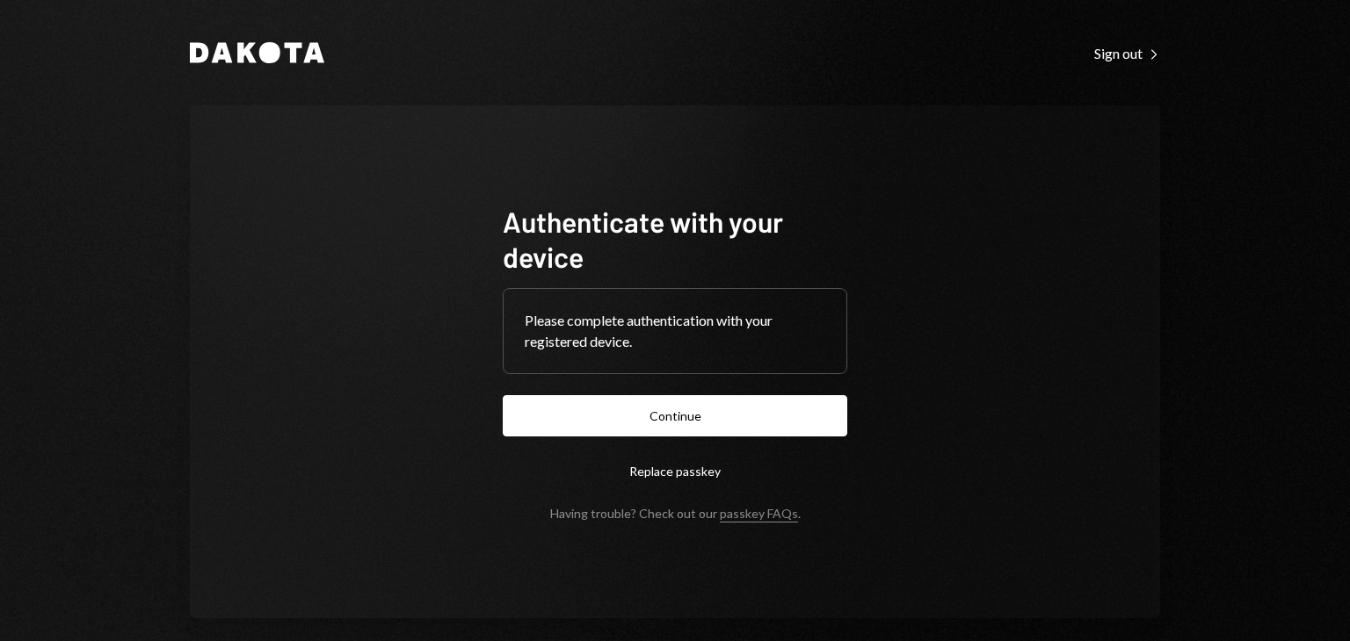 This screenshot has height=641, width=1350. I want to click on a: Sign out, so click(1127, 53).